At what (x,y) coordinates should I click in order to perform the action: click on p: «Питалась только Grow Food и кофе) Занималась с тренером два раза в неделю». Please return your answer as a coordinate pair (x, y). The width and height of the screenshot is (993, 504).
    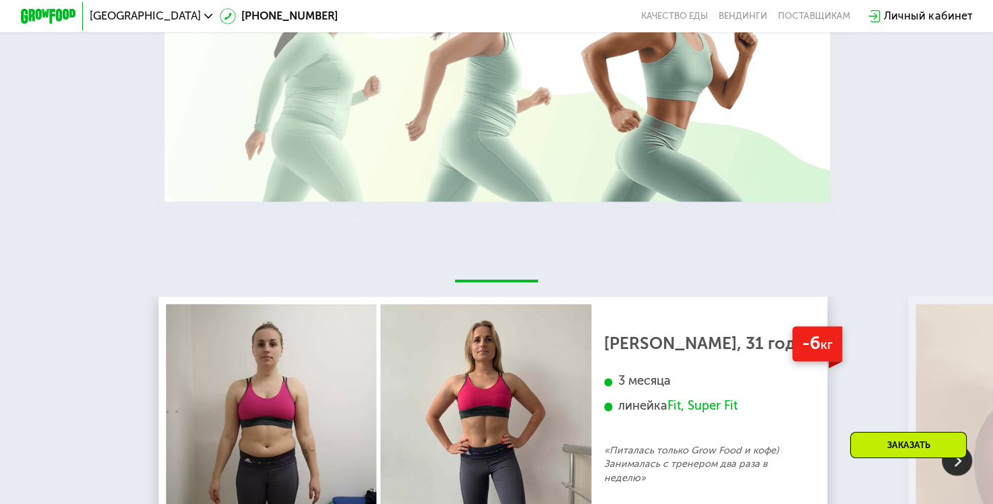
    Looking at the image, I should click on (705, 465).